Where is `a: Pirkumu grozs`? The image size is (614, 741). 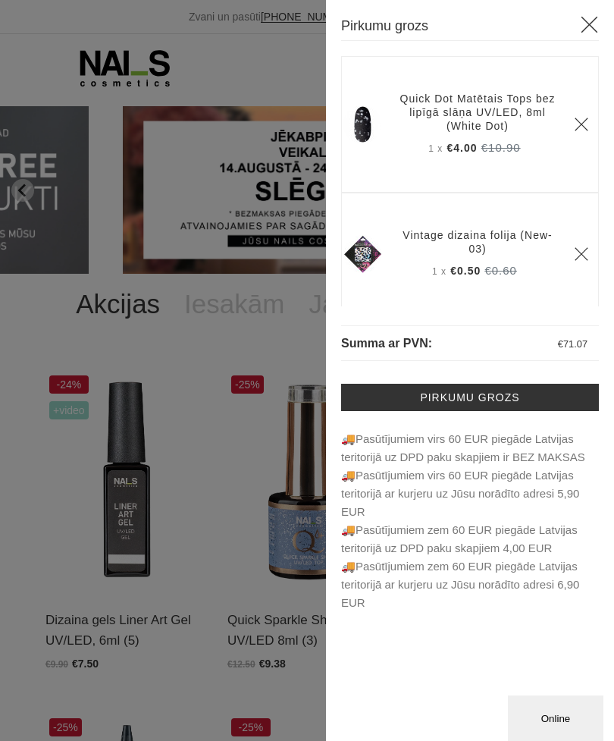
a: Pirkumu grozs is located at coordinates (470, 397).